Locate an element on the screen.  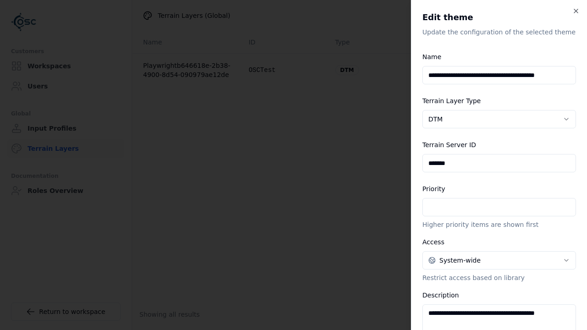
label: Name is located at coordinates (431, 57).